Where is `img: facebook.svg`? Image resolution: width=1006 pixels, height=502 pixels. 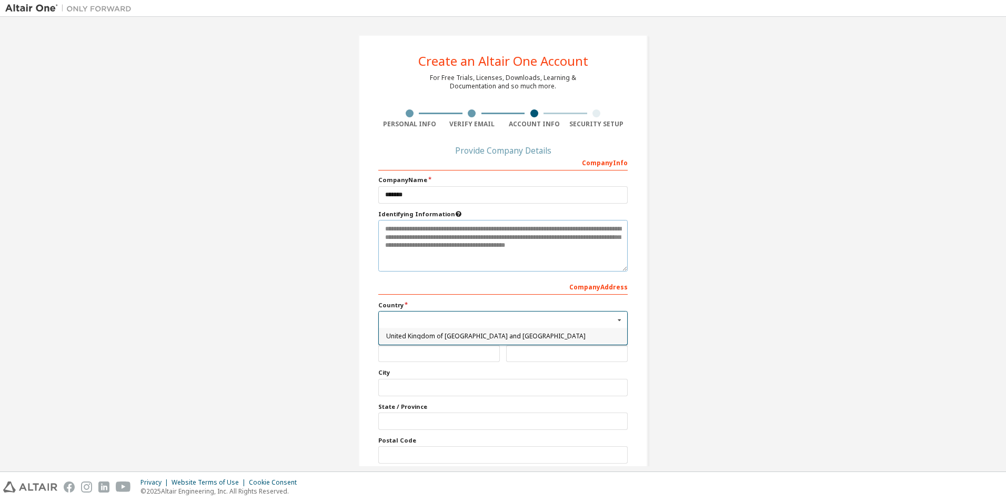
img: facebook.svg is located at coordinates (69, 487).